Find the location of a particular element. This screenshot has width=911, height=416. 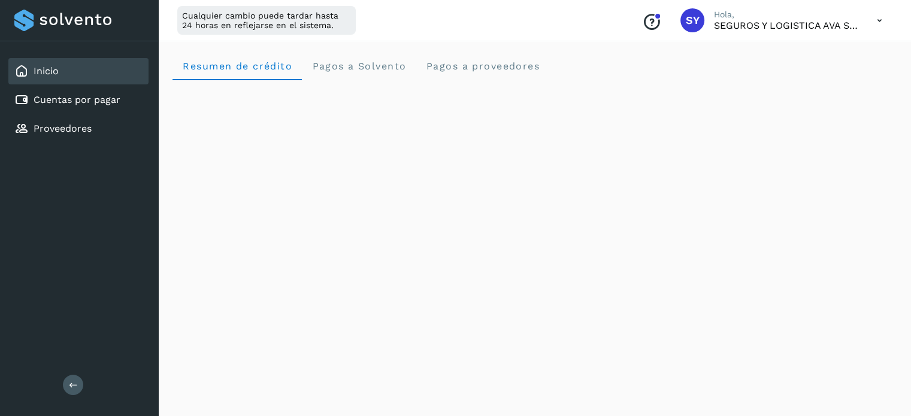

a: Cuentas por pagar is located at coordinates (77, 99).